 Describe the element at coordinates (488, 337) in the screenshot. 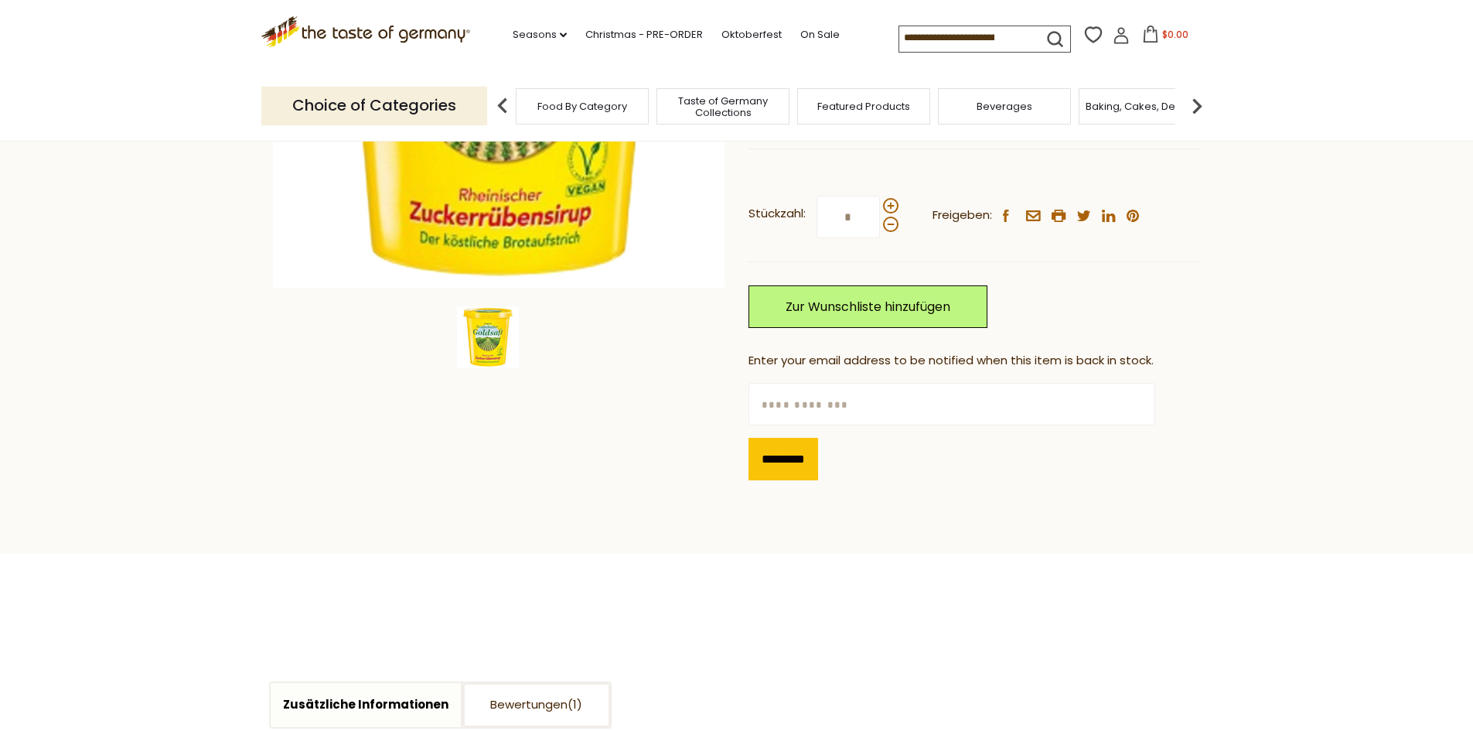

I see `img: Grafschafter Goldsaft Natural Beet Sugar Syrup in tub, 450g` at that location.